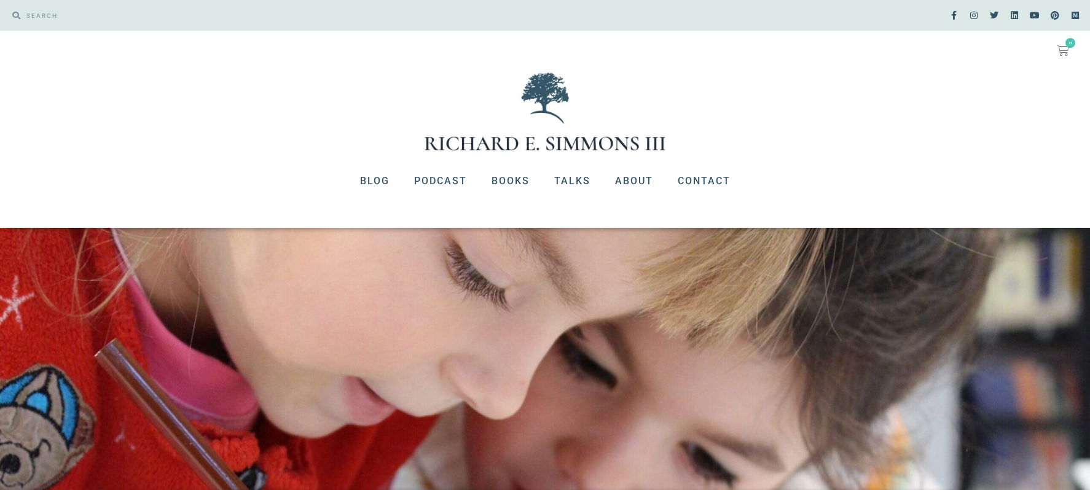 The width and height of the screenshot is (1090, 490). What do you see at coordinates (572, 181) in the screenshot?
I see `a: Talks` at bounding box center [572, 181].